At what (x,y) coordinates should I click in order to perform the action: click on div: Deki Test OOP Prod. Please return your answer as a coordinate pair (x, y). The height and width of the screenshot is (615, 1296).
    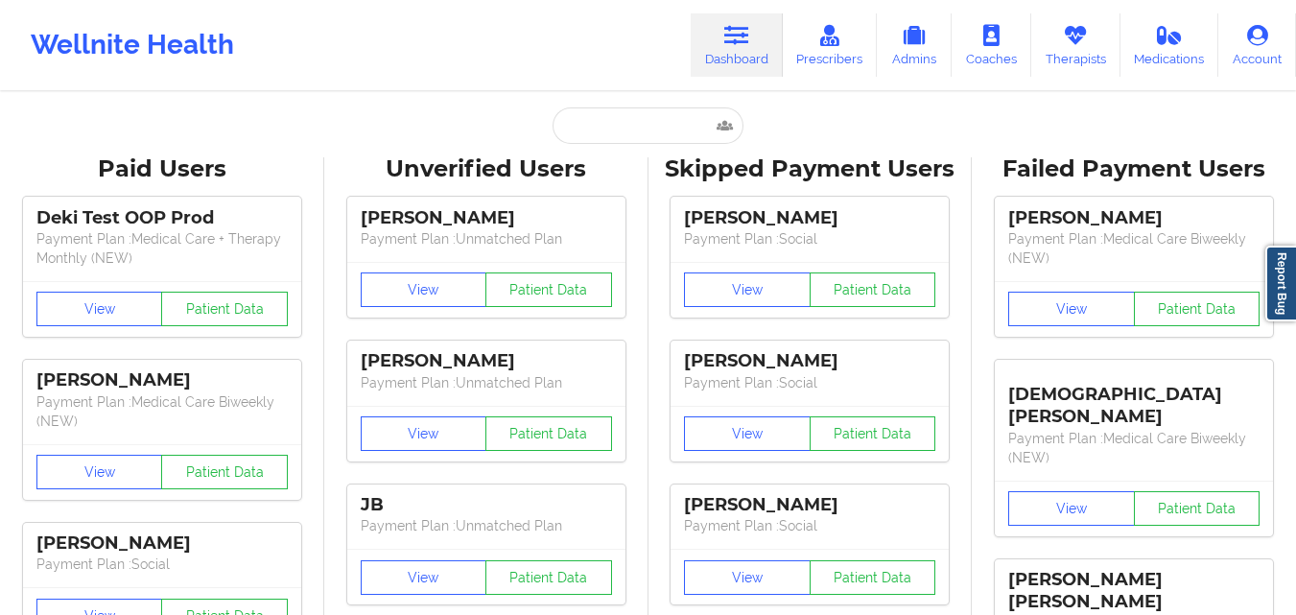
    Looking at the image, I should click on (162, 218).